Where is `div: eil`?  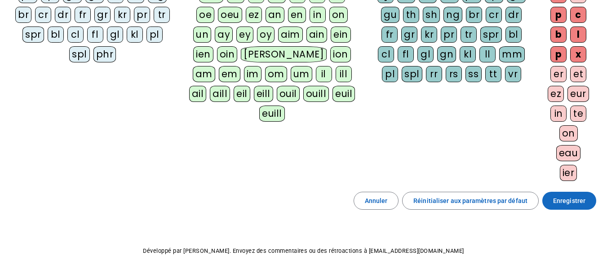
div: eil is located at coordinates (242, 94).